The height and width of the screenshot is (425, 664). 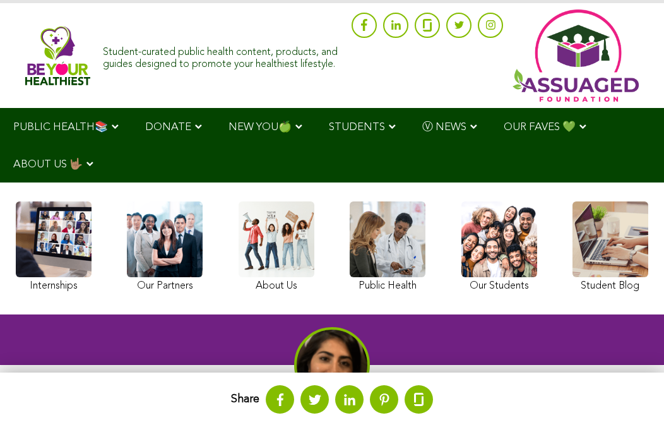 What do you see at coordinates (57, 56) in the screenshot?
I see `img: Assuaged` at bounding box center [57, 56].